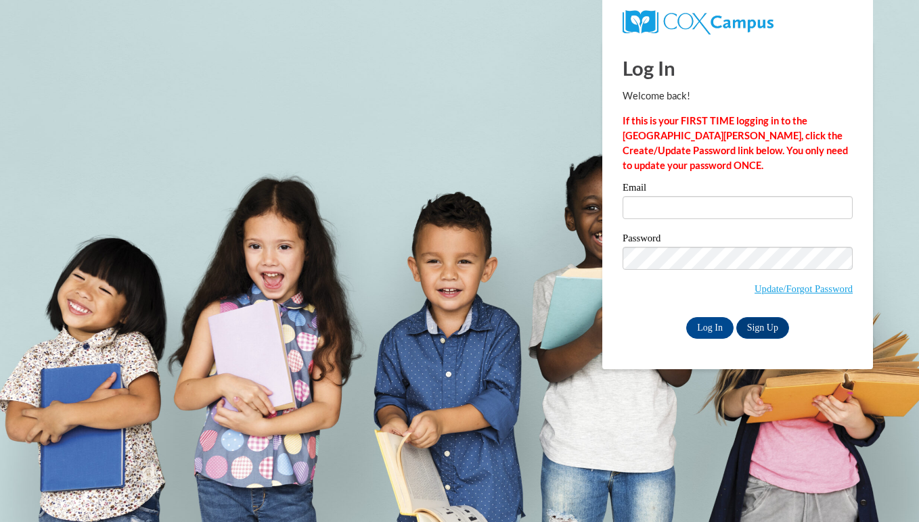 The width and height of the screenshot is (919, 522). What do you see at coordinates (738, 189) in the screenshot?
I see `label: Email` at bounding box center [738, 189].